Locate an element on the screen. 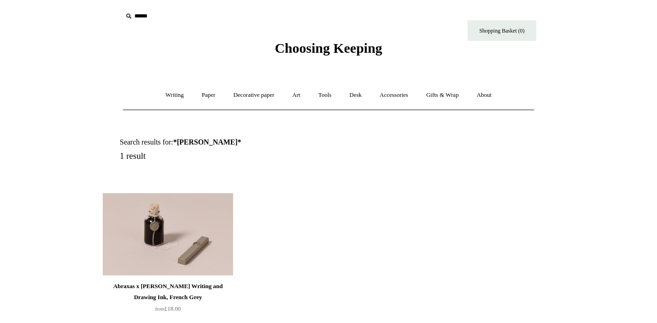 The image size is (657, 323). a: Shopping Basket (0) is located at coordinates (502, 30).